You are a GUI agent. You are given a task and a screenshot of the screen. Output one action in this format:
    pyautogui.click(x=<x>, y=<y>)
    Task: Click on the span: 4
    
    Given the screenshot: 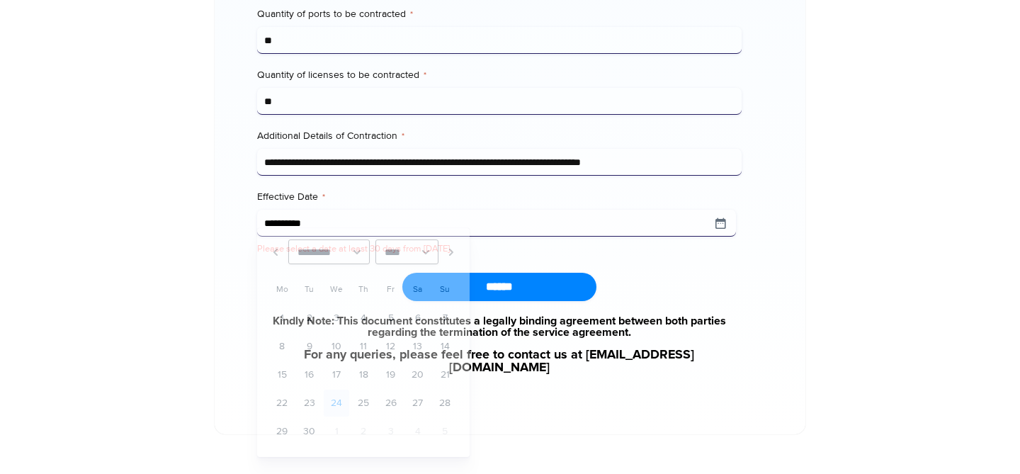 What is the action you would take?
    pyautogui.click(x=418, y=431)
    